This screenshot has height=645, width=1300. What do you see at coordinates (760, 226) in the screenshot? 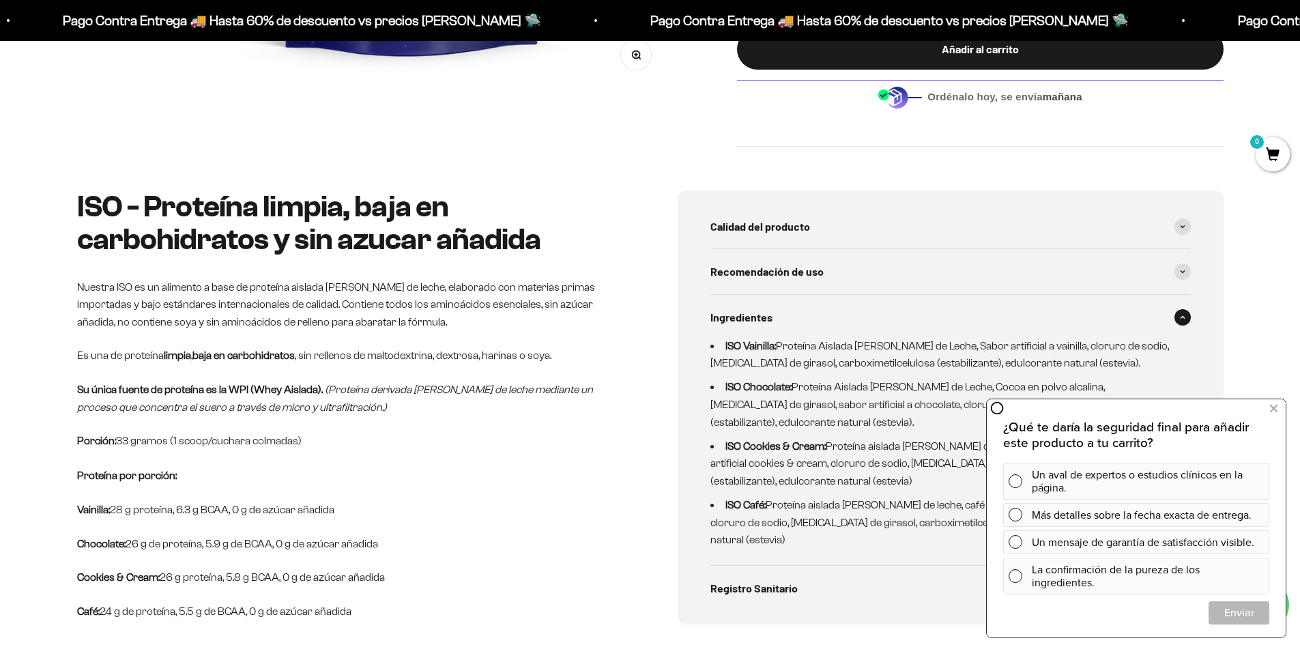
I see `span: Calidad del producto` at bounding box center [760, 226].